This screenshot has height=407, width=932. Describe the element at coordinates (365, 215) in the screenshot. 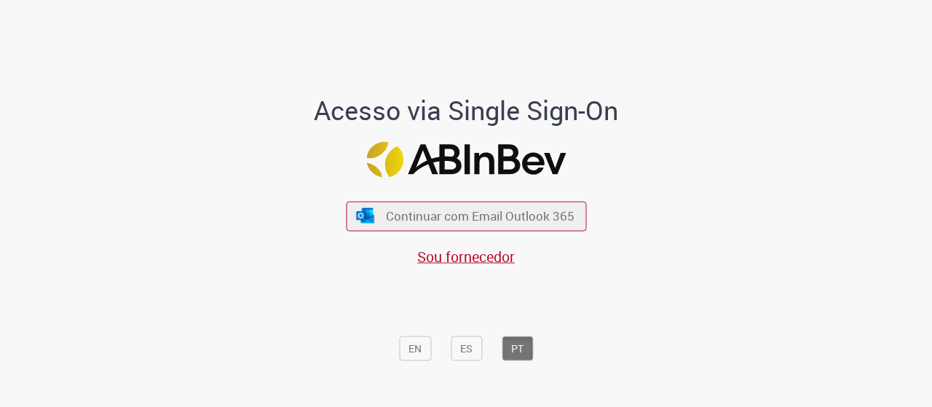

I see `img: ícone Azure/Microsoft 360` at that location.